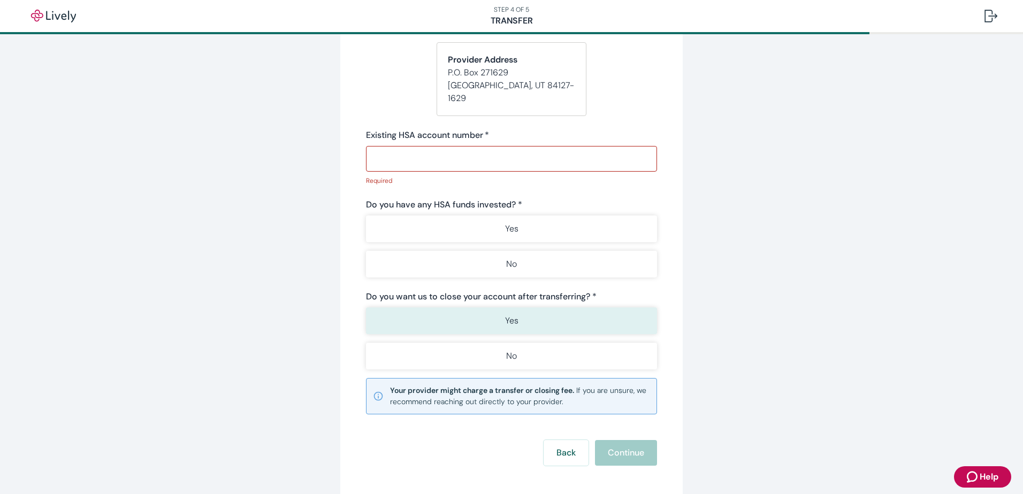 This screenshot has height=494, width=1023. I want to click on p: Required, so click(508, 181).